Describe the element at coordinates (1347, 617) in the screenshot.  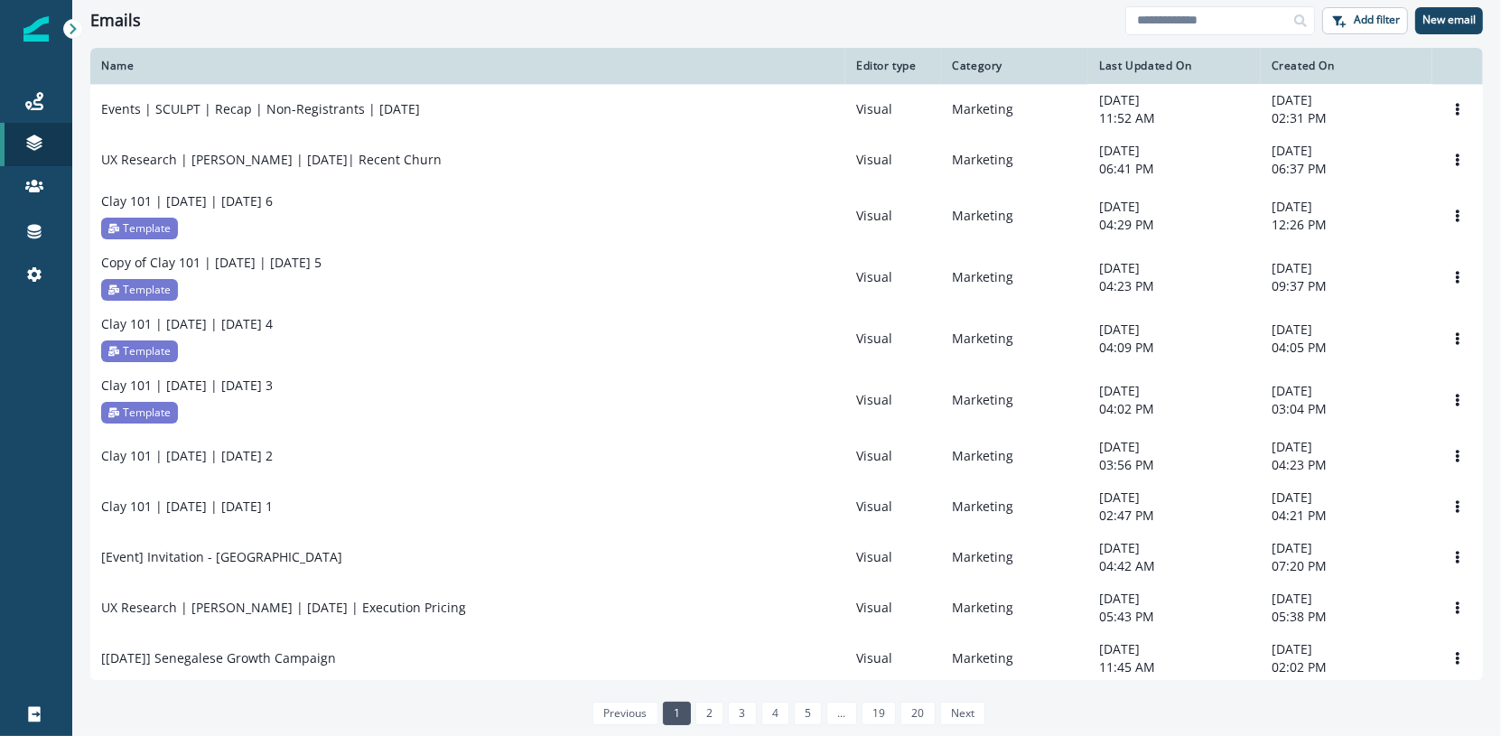
I see `p: 05:38 PM` at that location.